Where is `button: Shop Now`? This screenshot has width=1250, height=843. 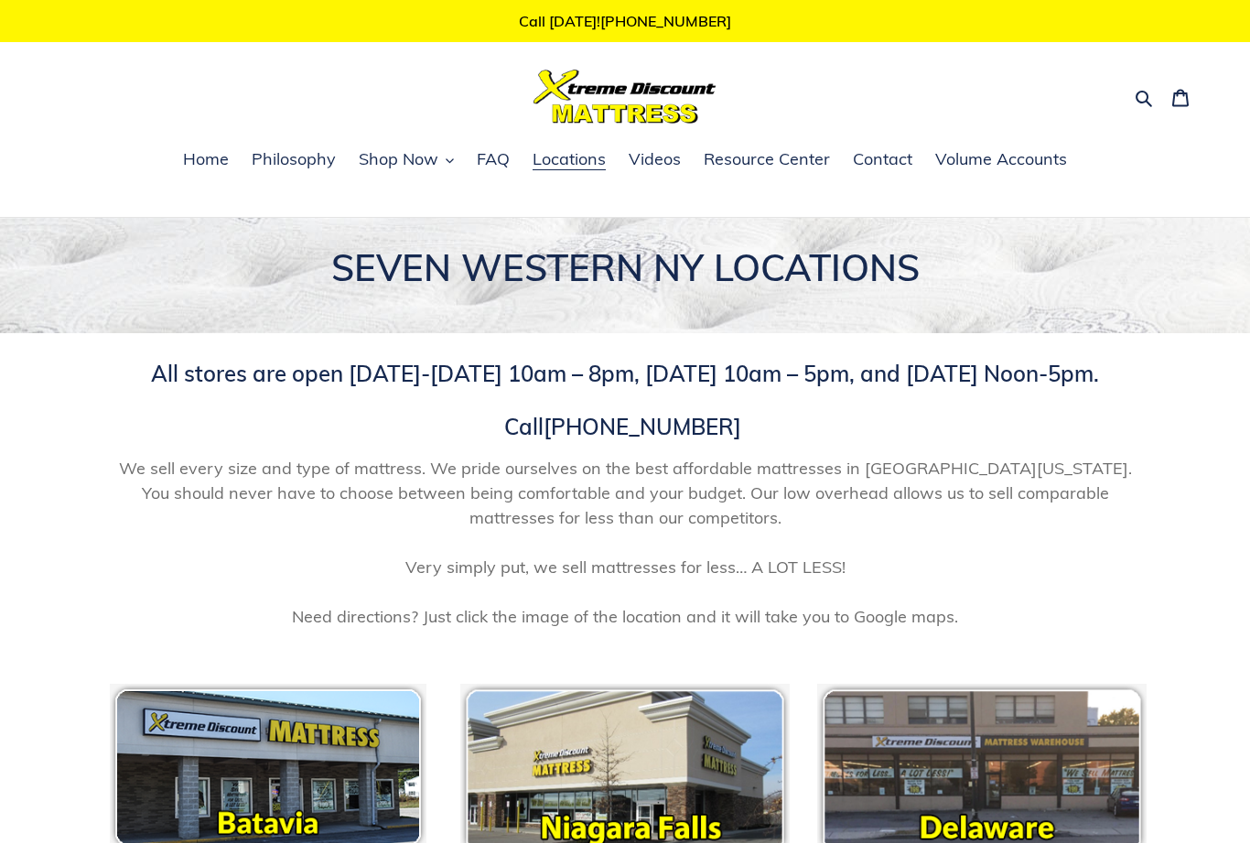
button: Shop Now is located at coordinates (406, 160).